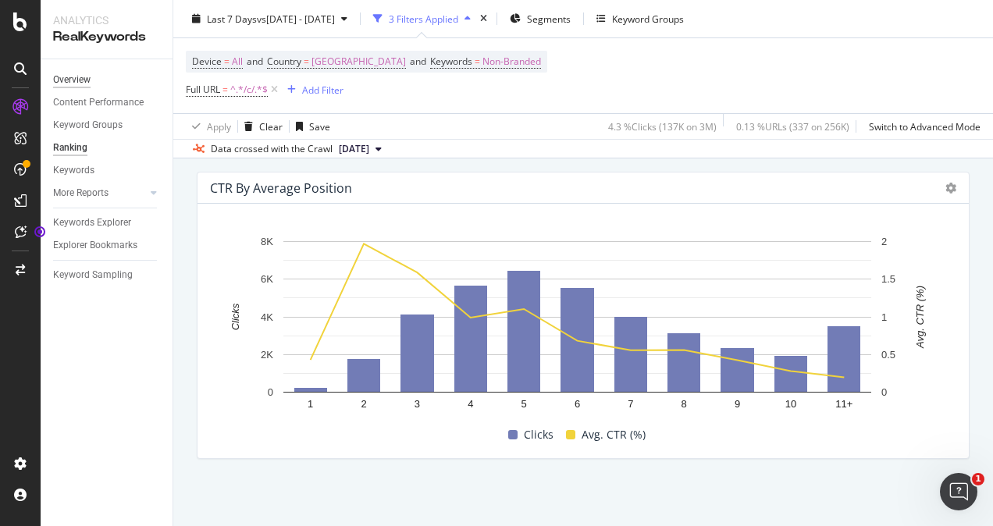 This screenshot has height=526, width=993. I want to click on button: 3 Filters Applied, so click(421, 19).